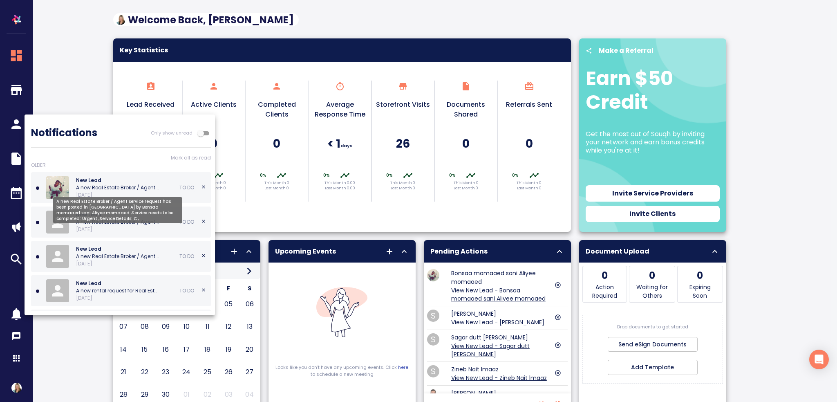  I want to click on h6: Notifications, so click(91, 133).